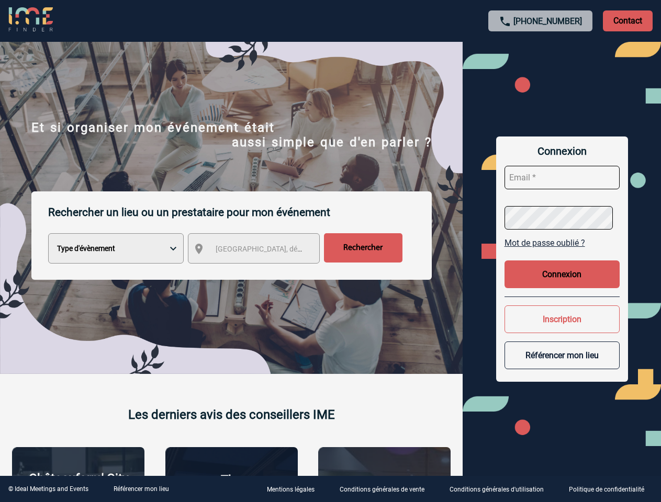 This screenshot has width=661, height=502. I want to click on a: Conditions générales d'utilisation, so click(501, 489).